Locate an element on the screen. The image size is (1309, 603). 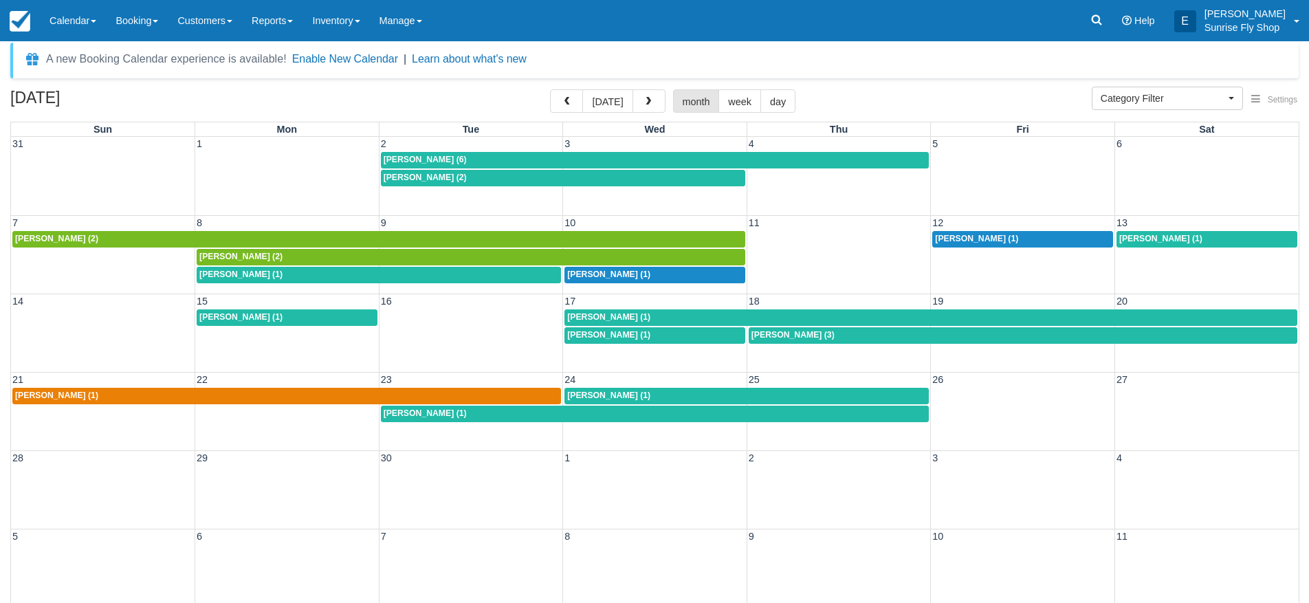
span: 24 is located at coordinates (570, 380).